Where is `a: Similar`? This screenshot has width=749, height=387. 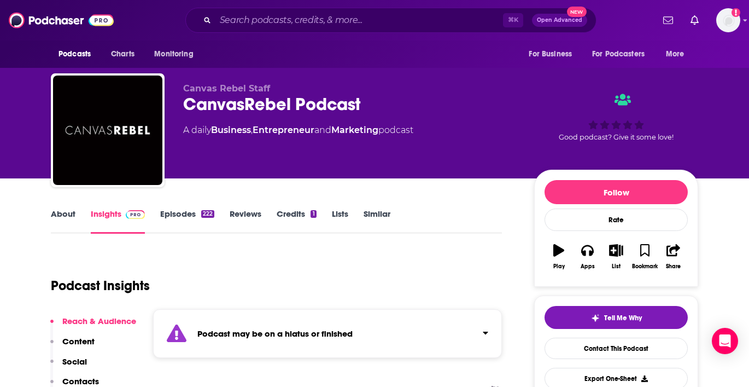
a: Similar is located at coordinates (377, 221).